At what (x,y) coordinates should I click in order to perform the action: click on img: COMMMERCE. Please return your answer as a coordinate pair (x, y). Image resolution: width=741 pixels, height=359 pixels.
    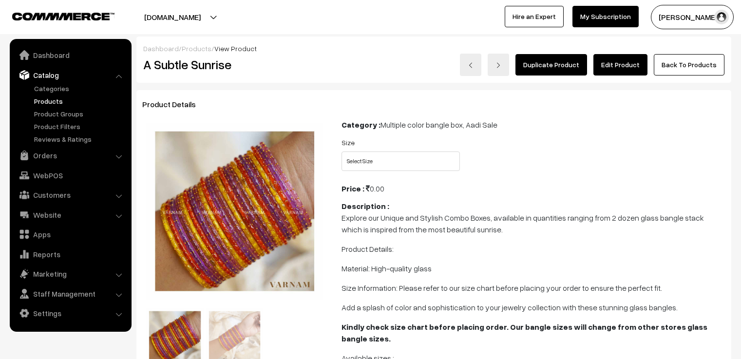
    Looking at the image, I should click on (63, 16).